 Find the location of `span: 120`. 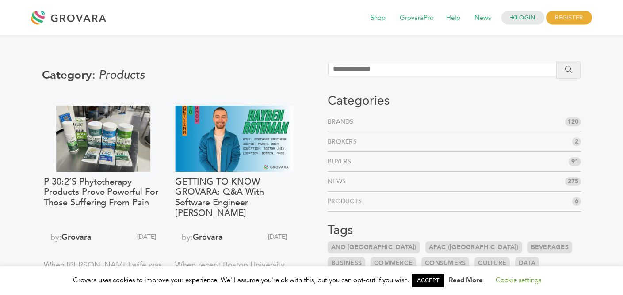

span: 120 is located at coordinates (573, 122).